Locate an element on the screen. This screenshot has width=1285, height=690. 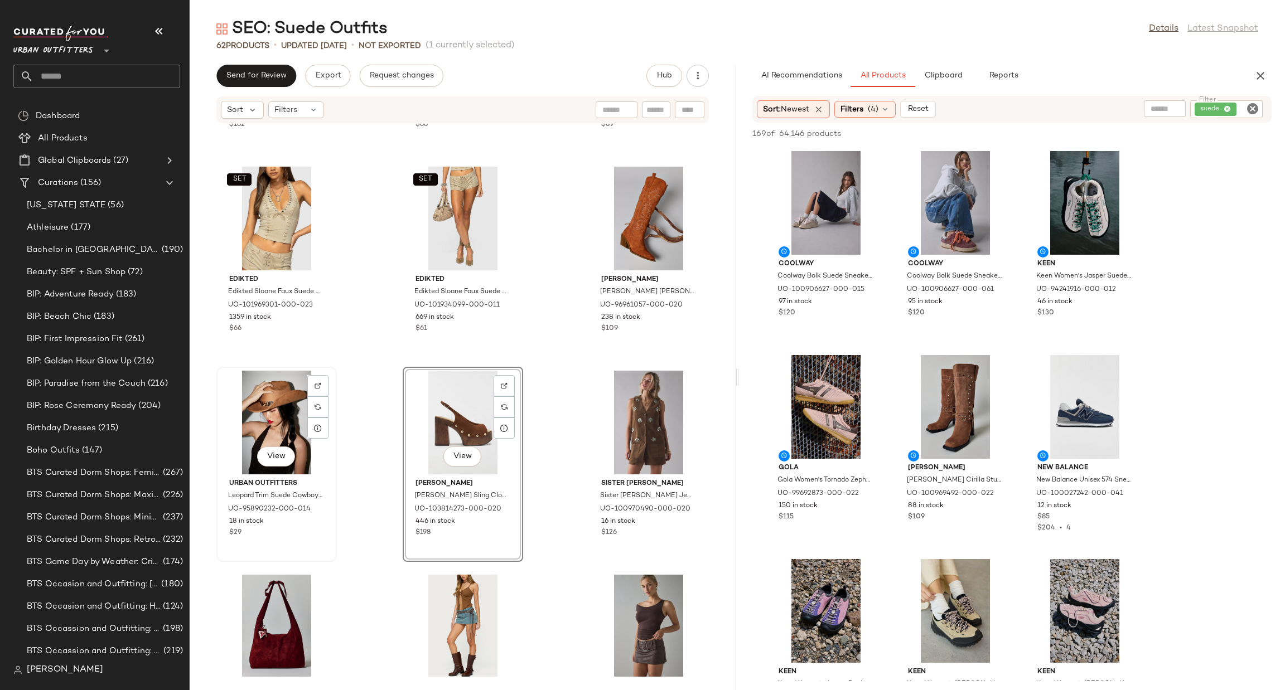
span: suede is located at coordinates (1212, 109).